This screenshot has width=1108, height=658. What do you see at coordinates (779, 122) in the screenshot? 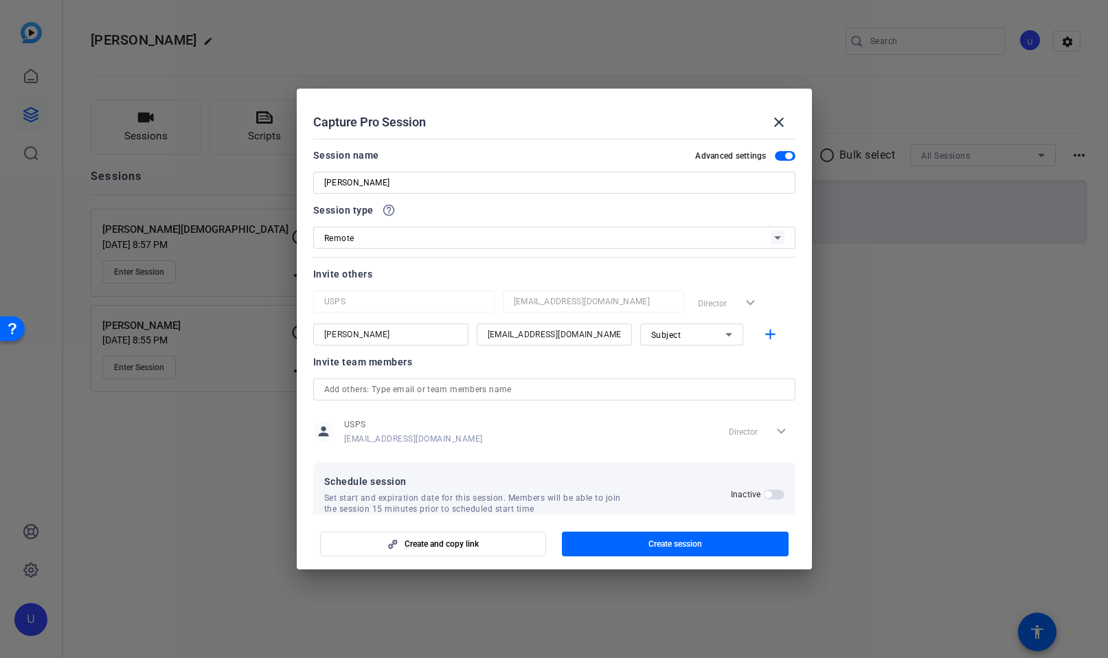
I see `mat-icon: close` at bounding box center [779, 122].